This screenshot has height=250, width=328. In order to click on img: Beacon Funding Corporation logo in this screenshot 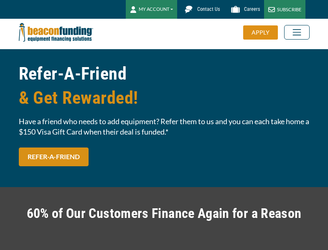, I will do `click(56, 32)`.